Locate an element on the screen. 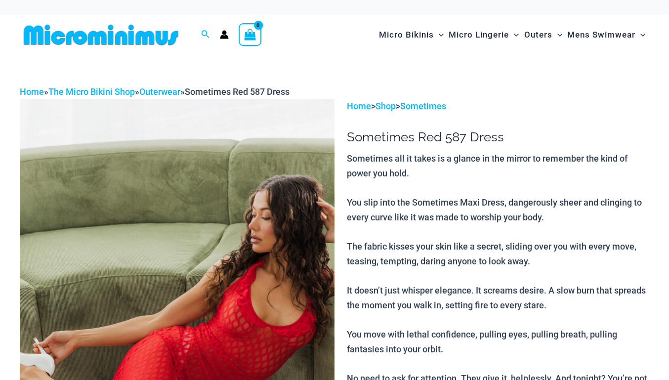 This screenshot has width=669, height=380. a: Micro BikinisMenu ToggleMenu Toggle is located at coordinates (411, 35).